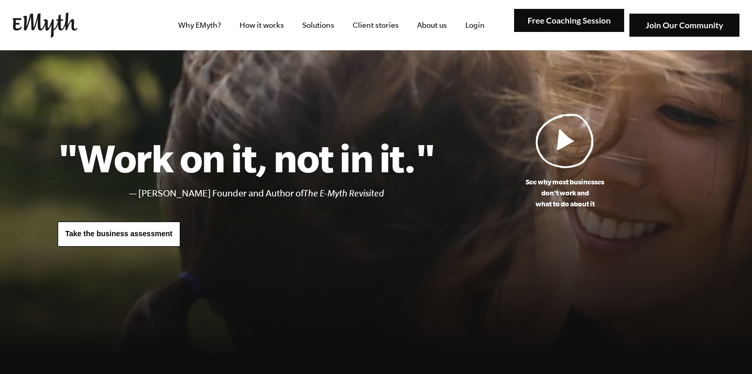  Describe the element at coordinates (565, 161) in the screenshot. I see `a: See why most businessesdon't work andwhat to do about it` at that location.